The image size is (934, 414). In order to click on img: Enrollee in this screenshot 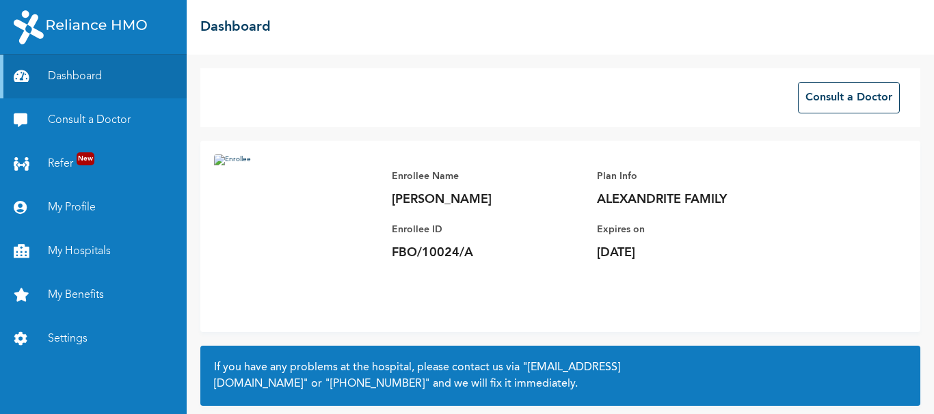, I will do `click(296, 237)`.